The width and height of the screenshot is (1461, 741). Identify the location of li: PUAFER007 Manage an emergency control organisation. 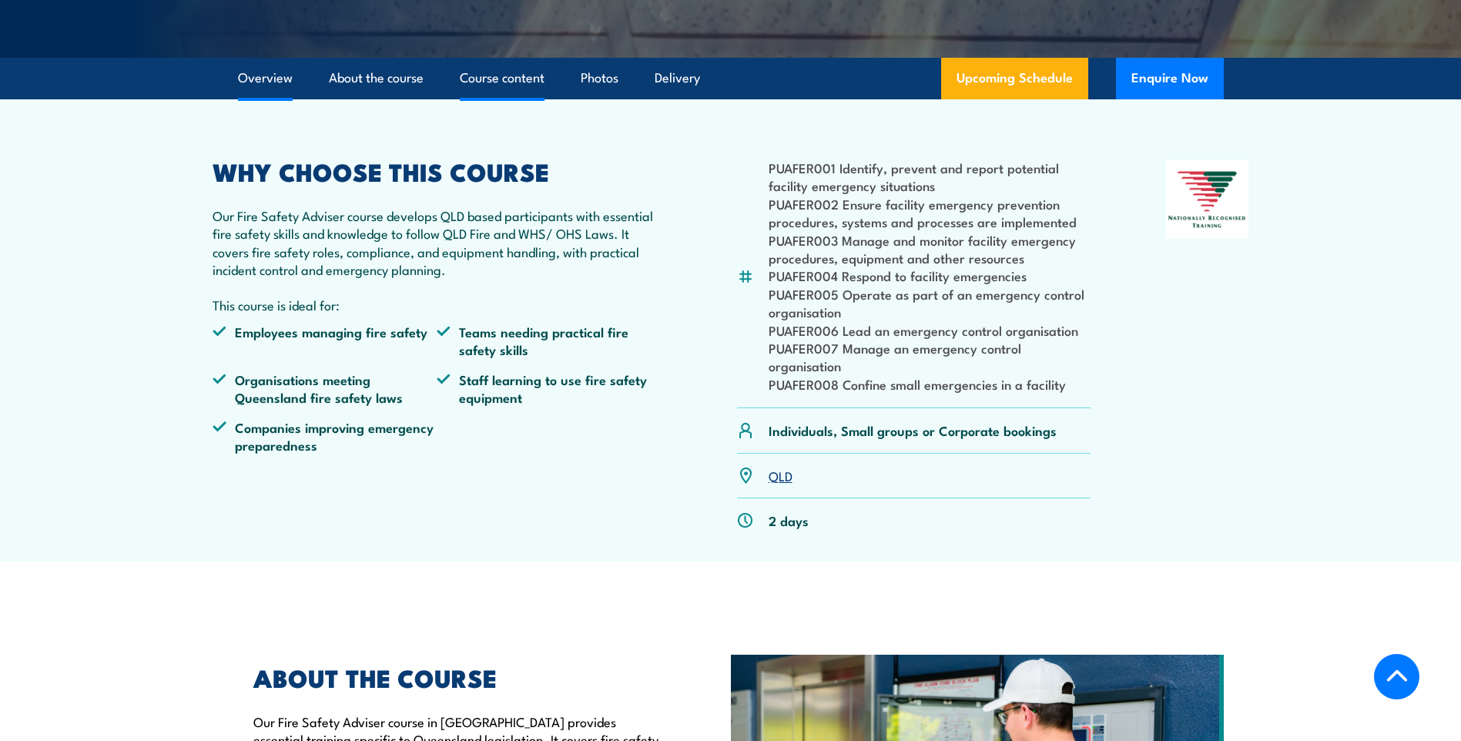
(929, 357).